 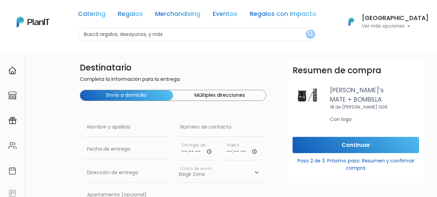 What do you see at coordinates (356, 145) in the screenshot?
I see `input: Continuar` at bounding box center [356, 145].